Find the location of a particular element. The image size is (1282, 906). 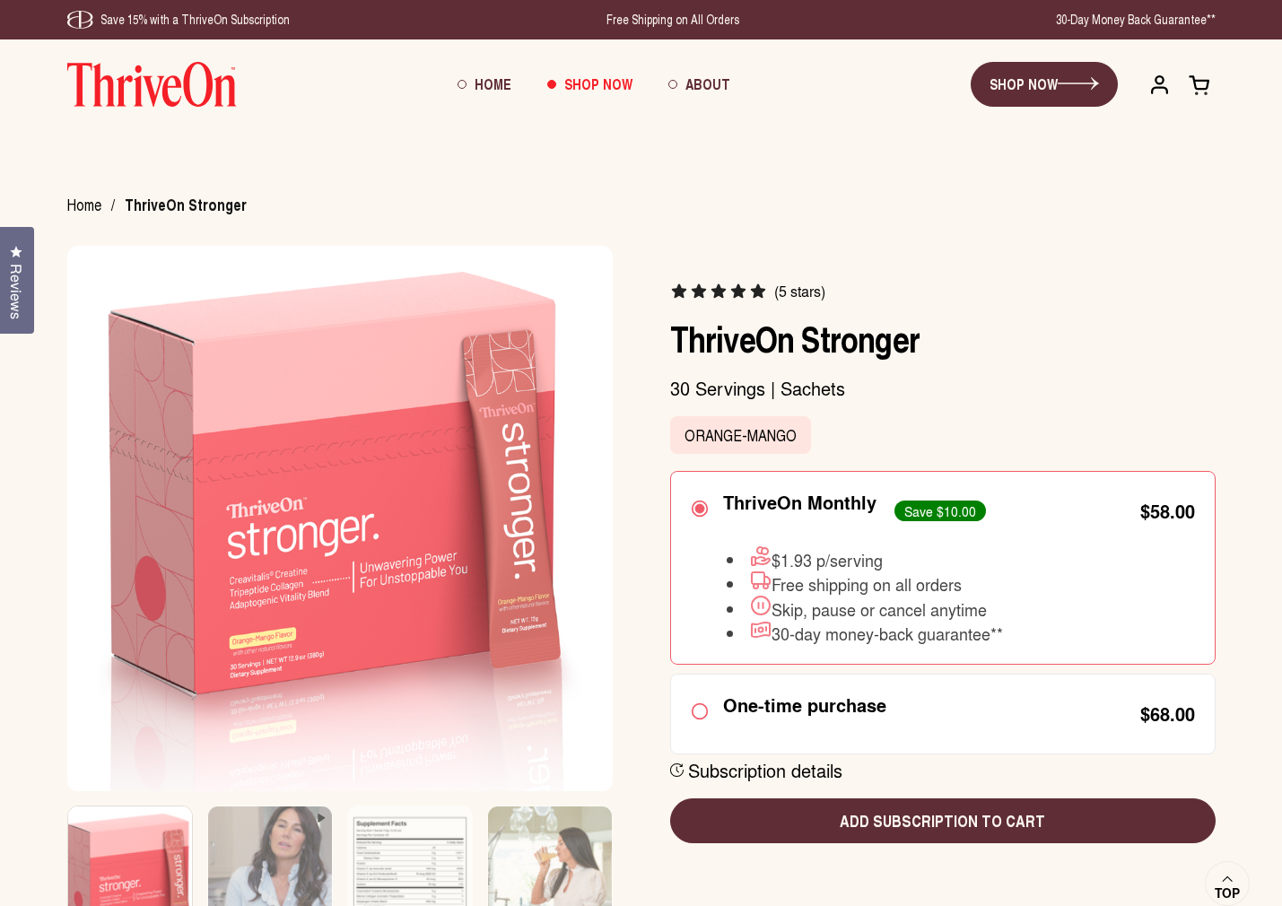

span: ThriveOn Stronger is located at coordinates (186, 205).